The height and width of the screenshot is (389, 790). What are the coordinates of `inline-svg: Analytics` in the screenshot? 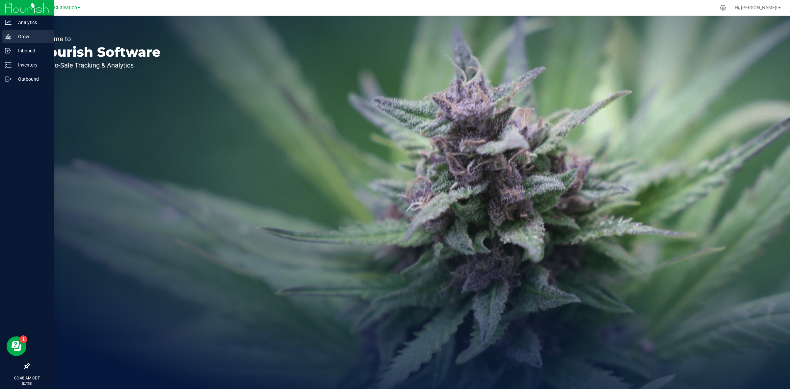 It's located at (8, 22).